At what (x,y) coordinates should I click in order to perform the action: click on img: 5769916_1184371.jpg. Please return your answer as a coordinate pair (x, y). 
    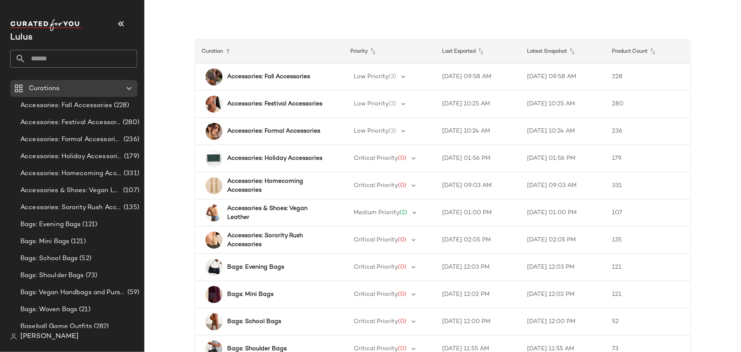
    Looking at the image, I should click on (214, 158).